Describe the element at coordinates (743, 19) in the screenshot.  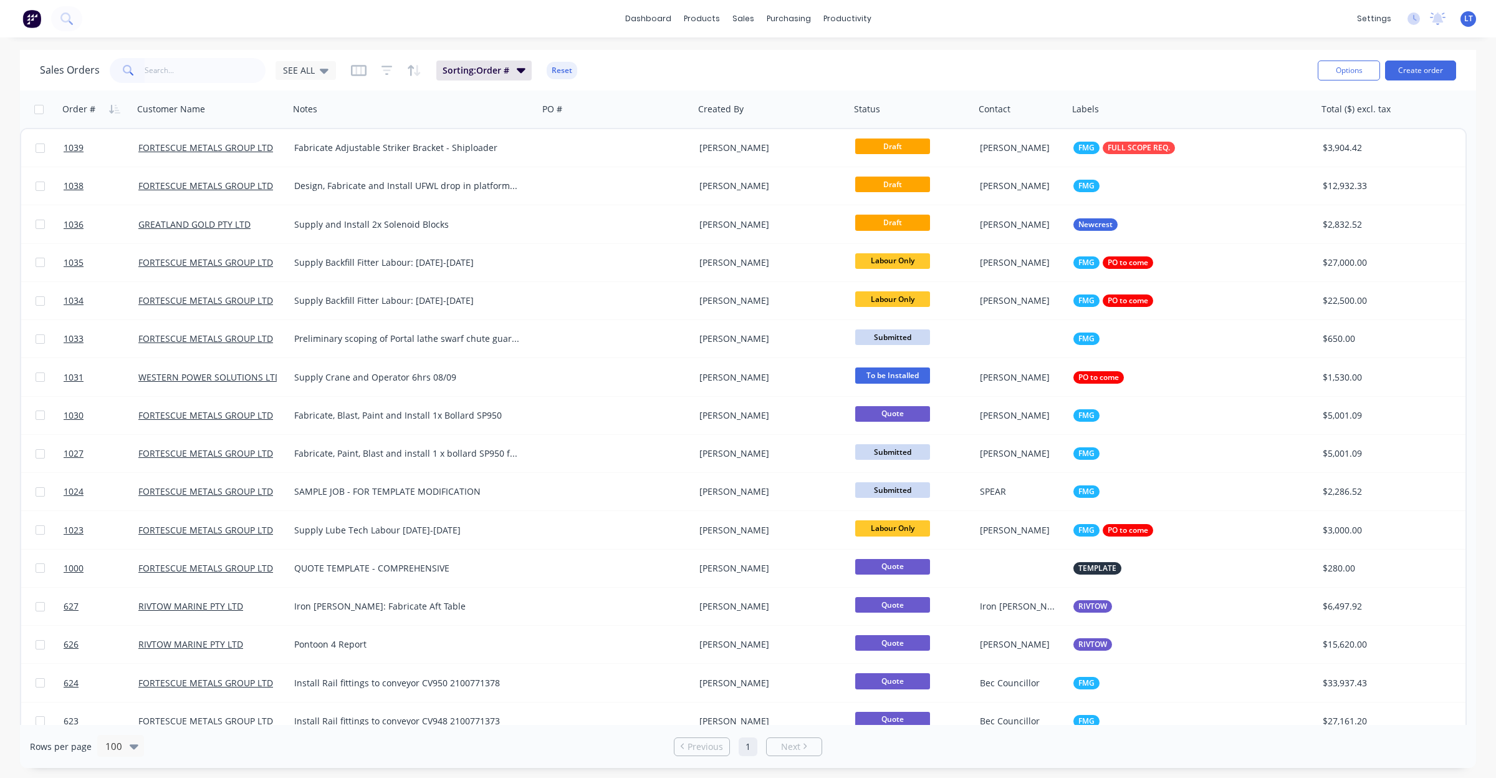
I see `div: sales` at that location.